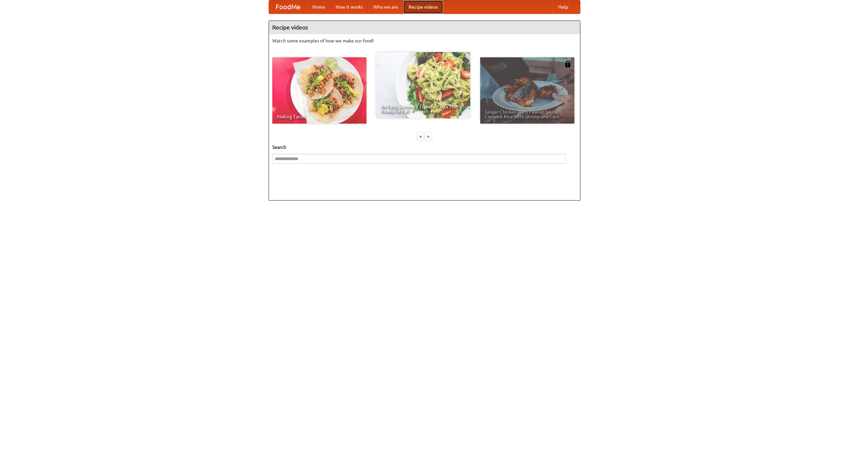 The image size is (849, 469). I want to click on h5: Search, so click(425, 147).